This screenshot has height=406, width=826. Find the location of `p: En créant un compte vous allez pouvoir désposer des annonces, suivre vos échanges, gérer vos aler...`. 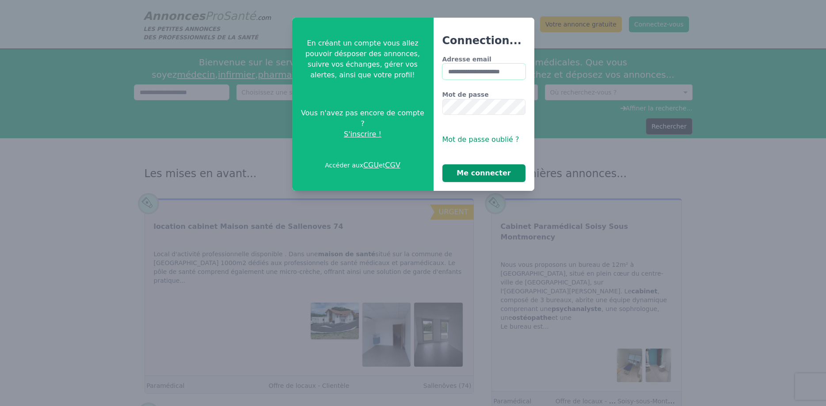

p: En créant un compte vous allez pouvoir désposer des annonces, suivre vos échanges, gérer vos aler... is located at coordinates (363, 59).